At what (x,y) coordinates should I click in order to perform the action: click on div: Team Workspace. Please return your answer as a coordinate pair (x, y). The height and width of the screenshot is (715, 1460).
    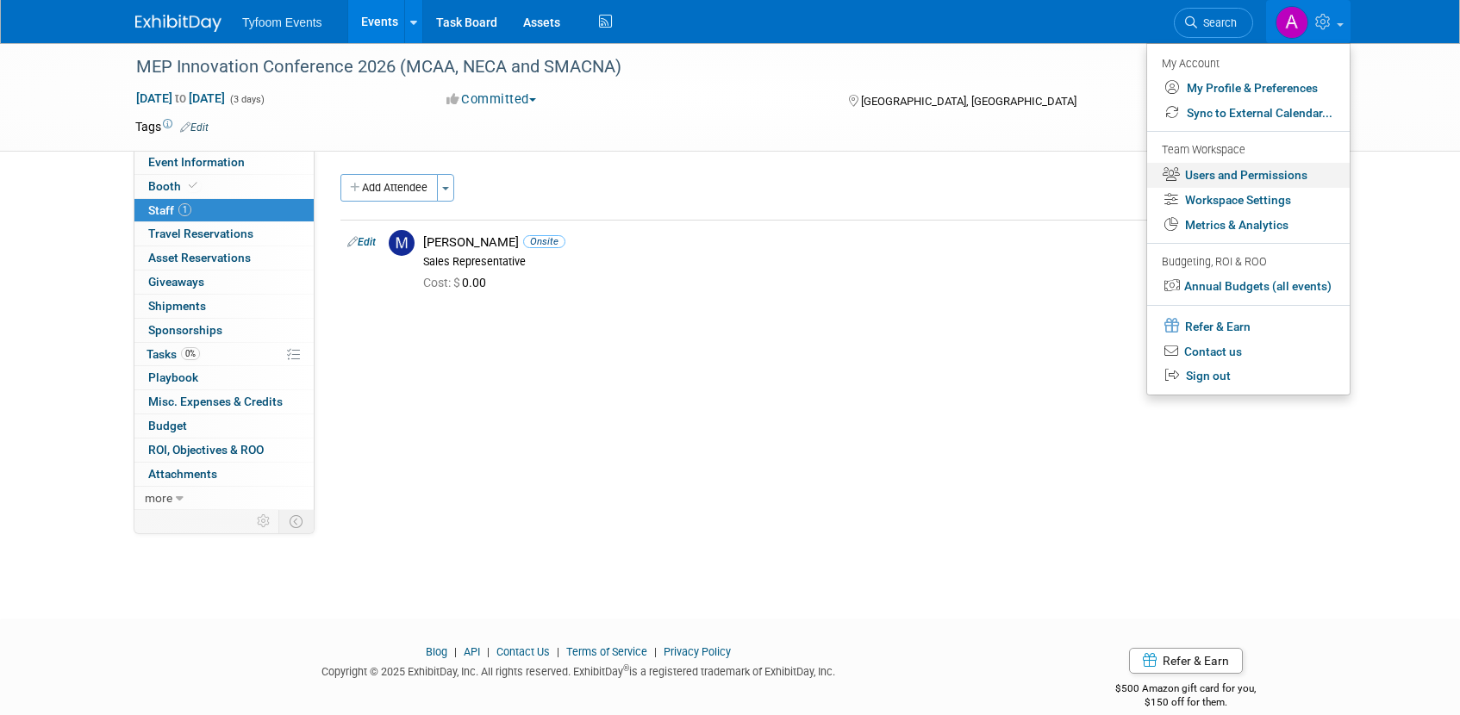
    Looking at the image, I should click on (1247, 151).